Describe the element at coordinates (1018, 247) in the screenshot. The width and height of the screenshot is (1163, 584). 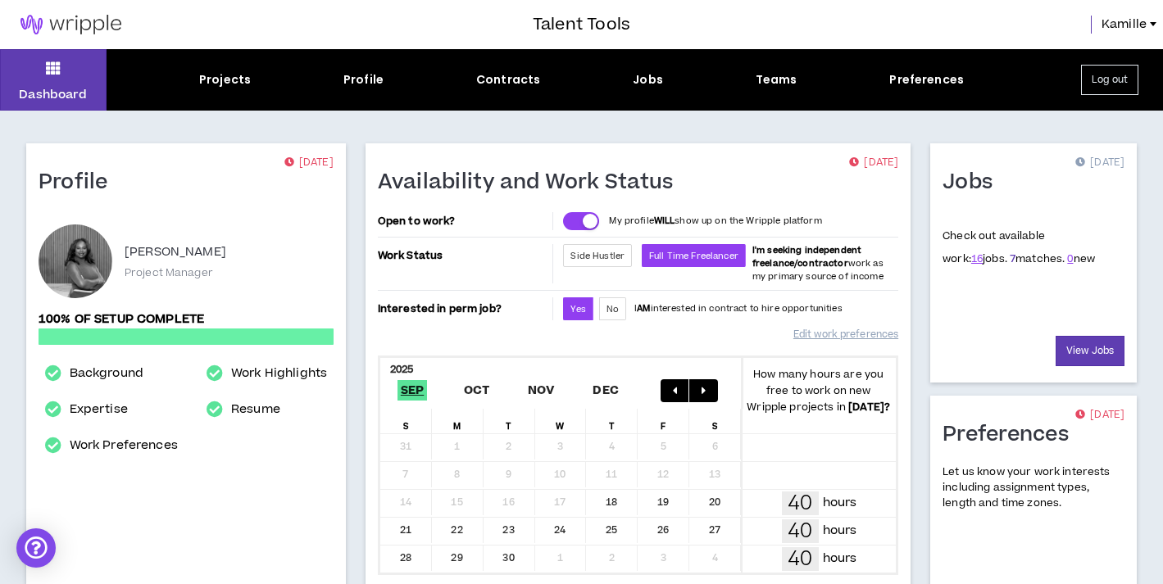
I see `p: Check out available work:` at that location.